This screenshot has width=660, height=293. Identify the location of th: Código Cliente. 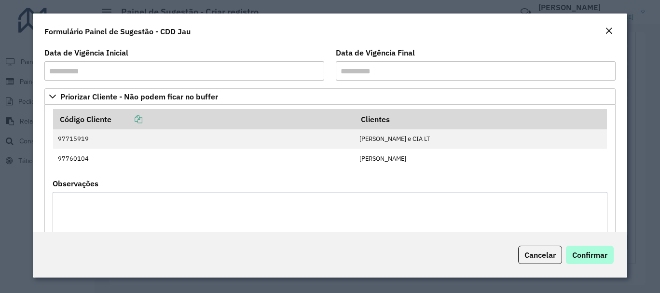
(204, 119).